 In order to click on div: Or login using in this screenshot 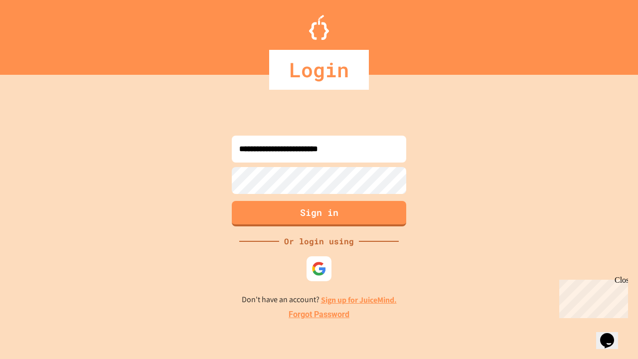, I will do `click(319, 241)`.